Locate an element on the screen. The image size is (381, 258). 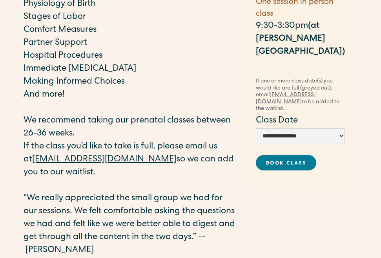
p: If the class you’d like to take is full, please email us at so we can add you to our waitlist. is located at coordinates (130, 160).